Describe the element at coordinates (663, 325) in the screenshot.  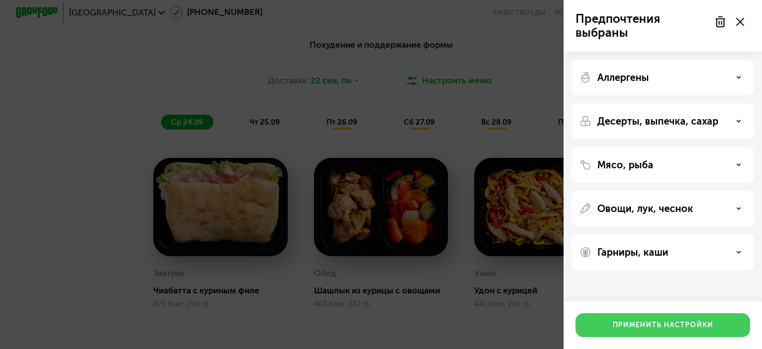
I see `button: Применить настройки` at that location.